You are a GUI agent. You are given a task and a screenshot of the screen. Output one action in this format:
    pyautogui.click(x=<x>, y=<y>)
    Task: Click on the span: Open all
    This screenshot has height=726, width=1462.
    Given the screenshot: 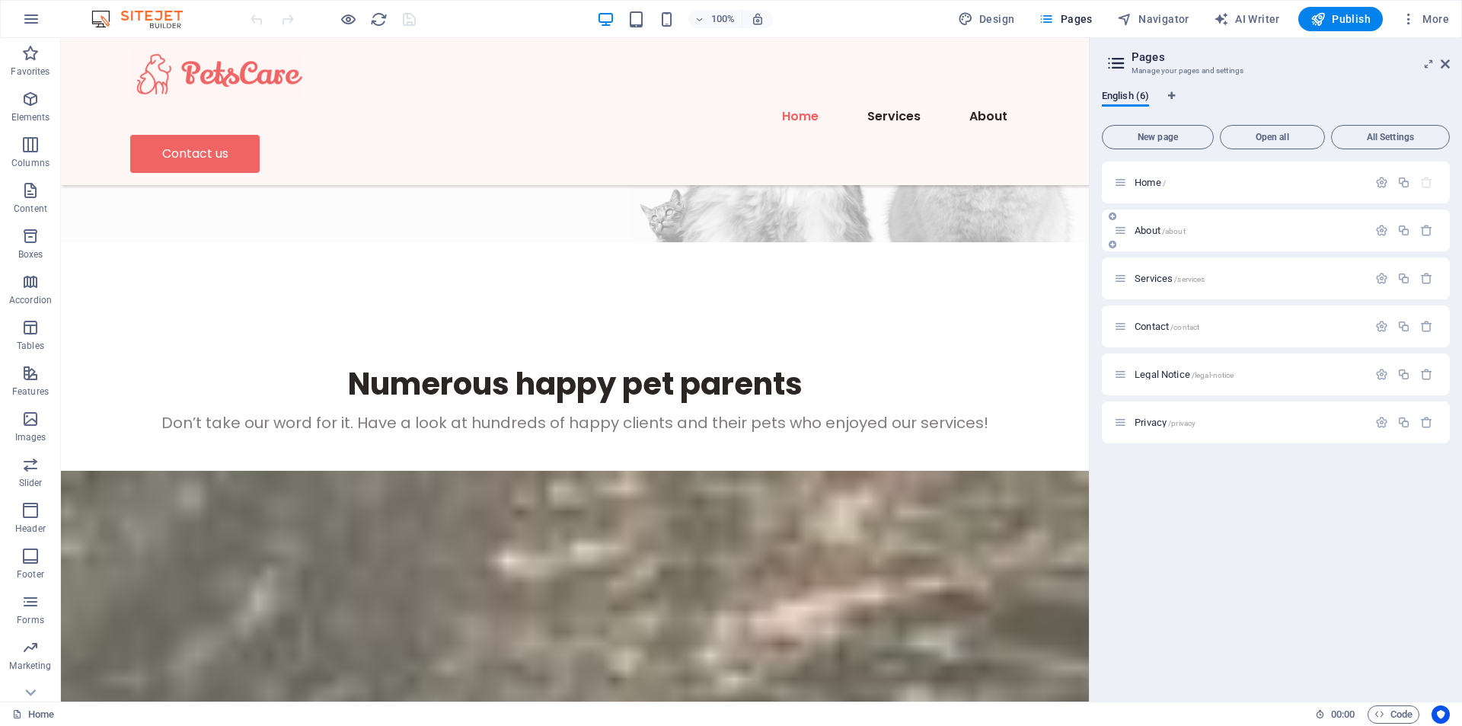 What is the action you would take?
    pyautogui.click(x=1272, y=137)
    